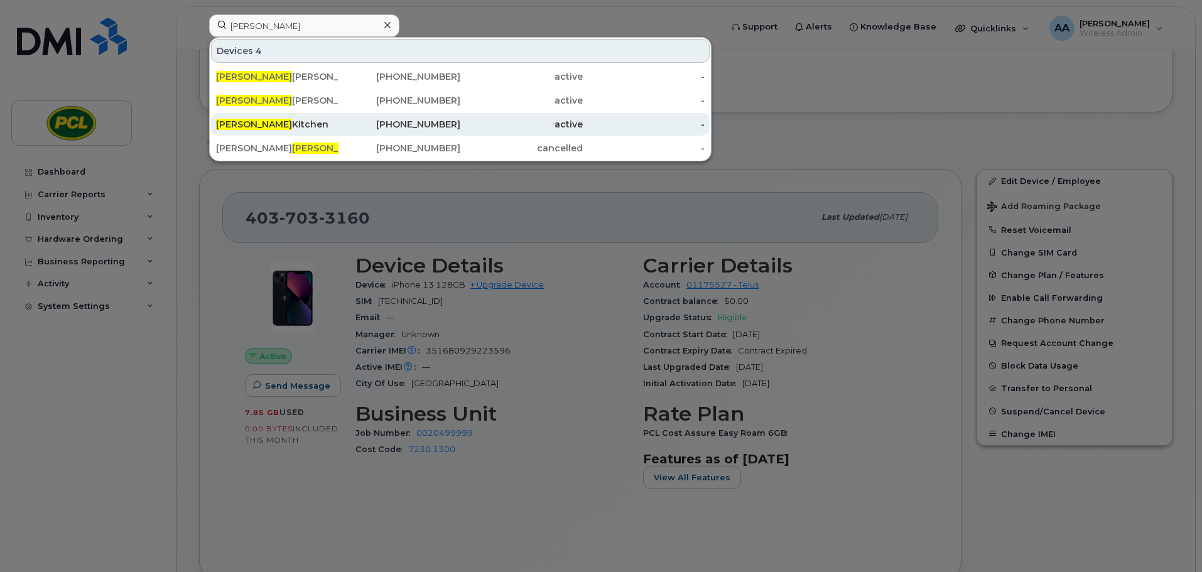 The image size is (1202, 572). I want to click on div: cancelled, so click(521, 148).